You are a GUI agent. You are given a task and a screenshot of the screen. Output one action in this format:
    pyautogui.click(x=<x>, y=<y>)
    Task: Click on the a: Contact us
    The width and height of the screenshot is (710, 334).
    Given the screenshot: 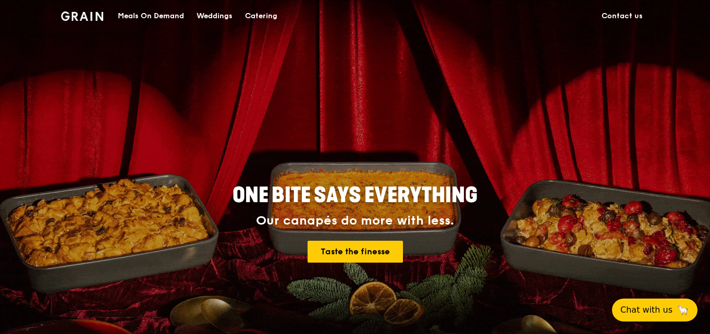 What is the action you would take?
    pyautogui.click(x=622, y=16)
    